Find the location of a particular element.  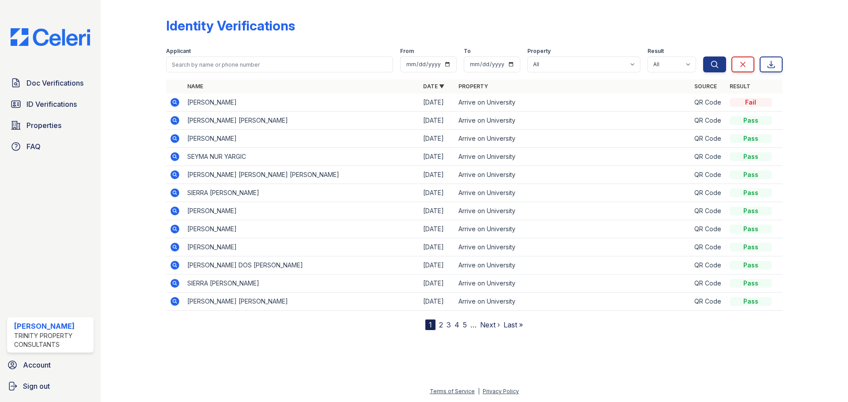

a: Account is located at coordinates (50, 365).